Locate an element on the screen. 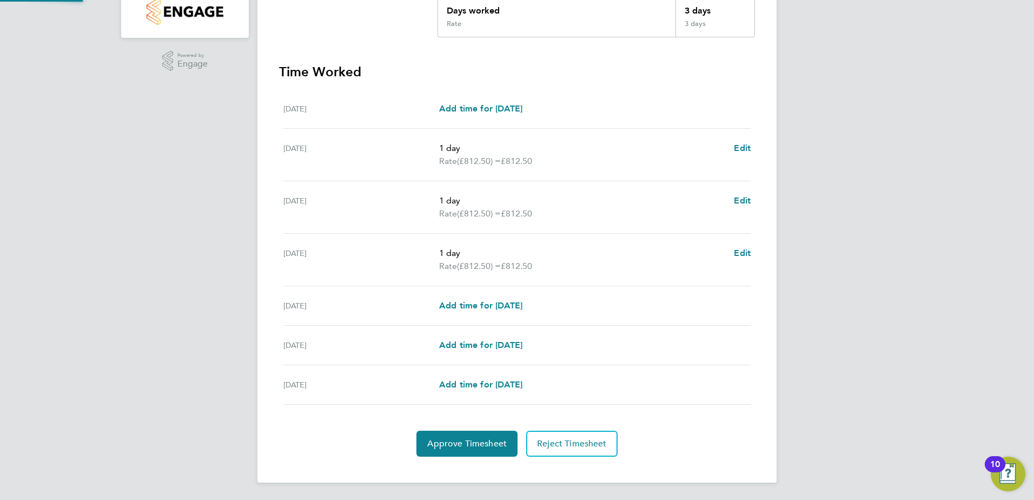 This screenshot has width=1034, height=500. span: Reject Timesheet is located at coordinates (572, 444).